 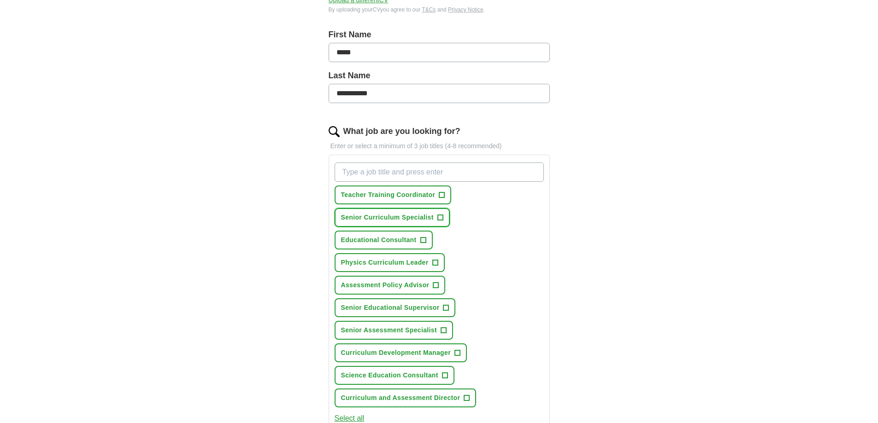 What do you see at coordinates (334, 132) in the screenshot?
I see `img: search.png` at bounding box center [334, 132].